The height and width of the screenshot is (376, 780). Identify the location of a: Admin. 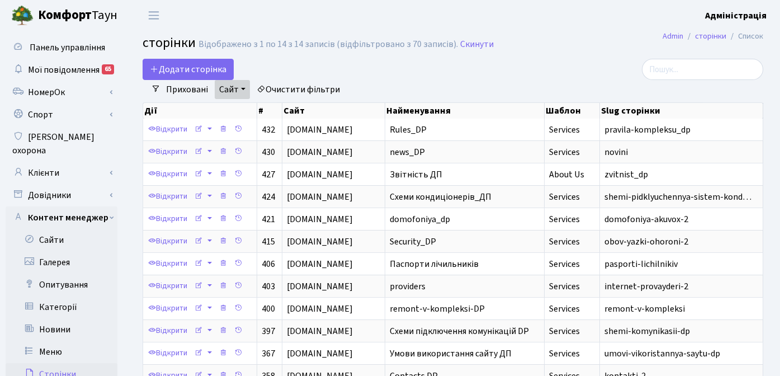
(673, 36).